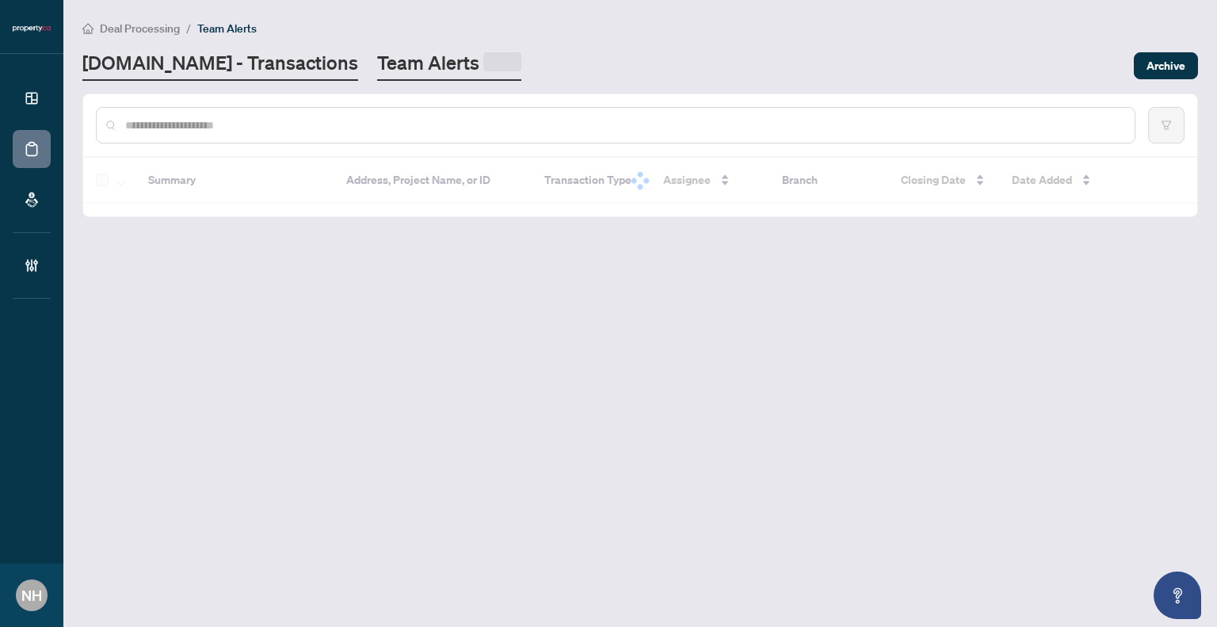  I want to click on button: Archive, so click(1165, 66).